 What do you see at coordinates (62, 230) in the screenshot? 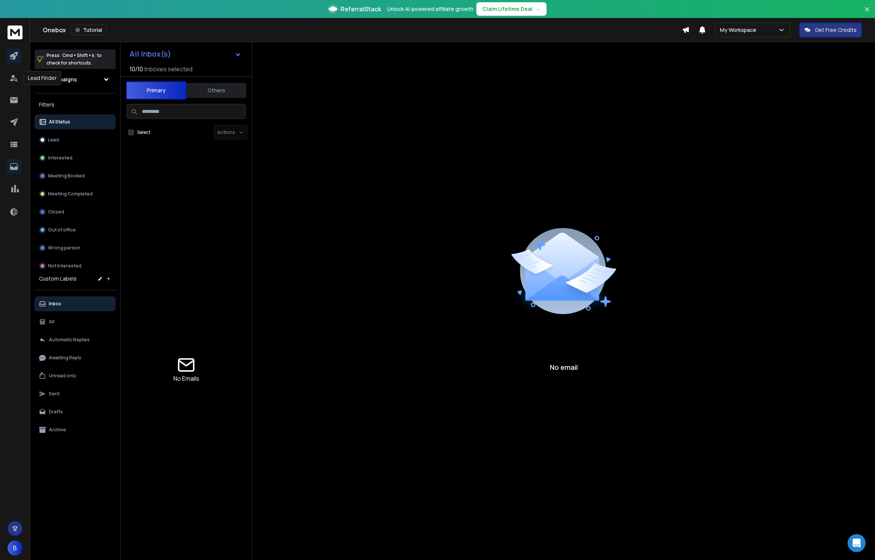
I see `p: Out of office` at bounding box center [62, 230].